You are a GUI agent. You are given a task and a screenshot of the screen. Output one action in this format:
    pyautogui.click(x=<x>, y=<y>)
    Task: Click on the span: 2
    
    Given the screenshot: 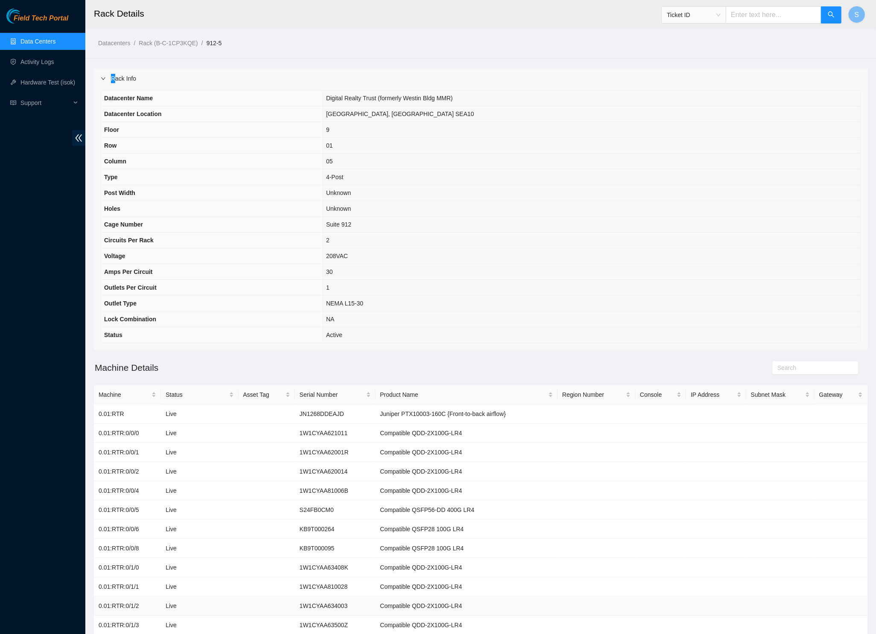 What is the action you would take?
    pyautogui.click(x=328, y=240)
    